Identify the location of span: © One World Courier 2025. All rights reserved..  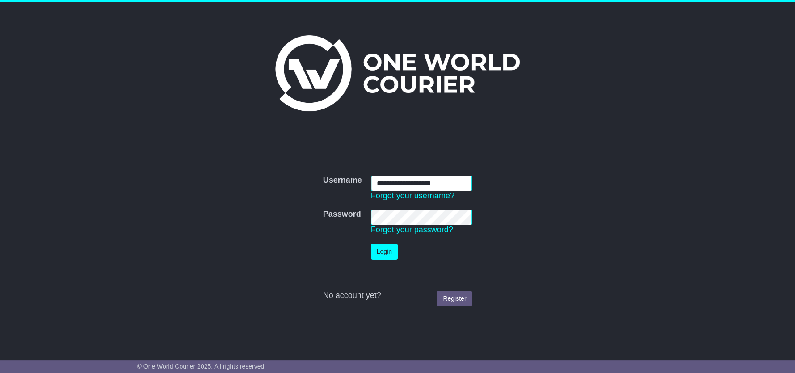
(201, 366).